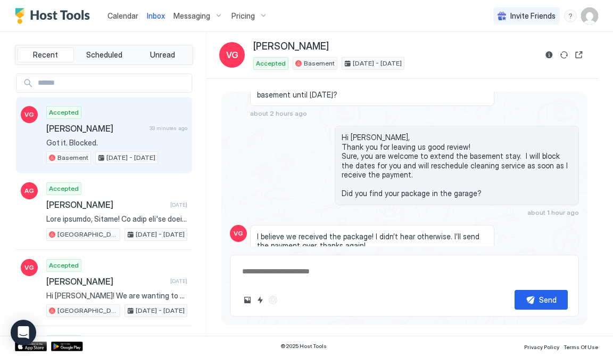 The image size is (613, 356). What do you see at coordinates (553, 212) in the screenshot?
I see `span: about 1 hour ago` at bounding box center [553, 212].